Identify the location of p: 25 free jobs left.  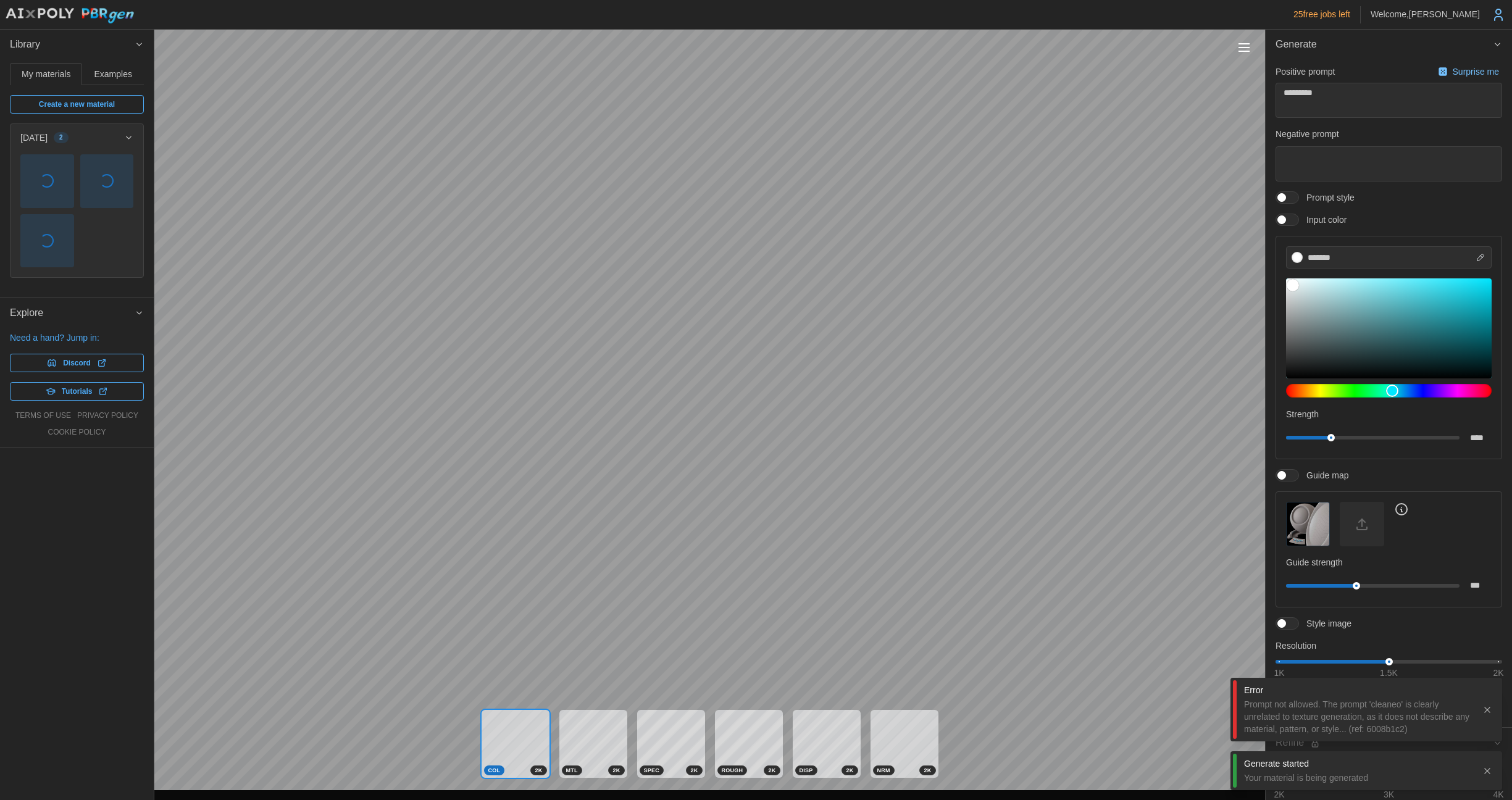
(1322, 14).